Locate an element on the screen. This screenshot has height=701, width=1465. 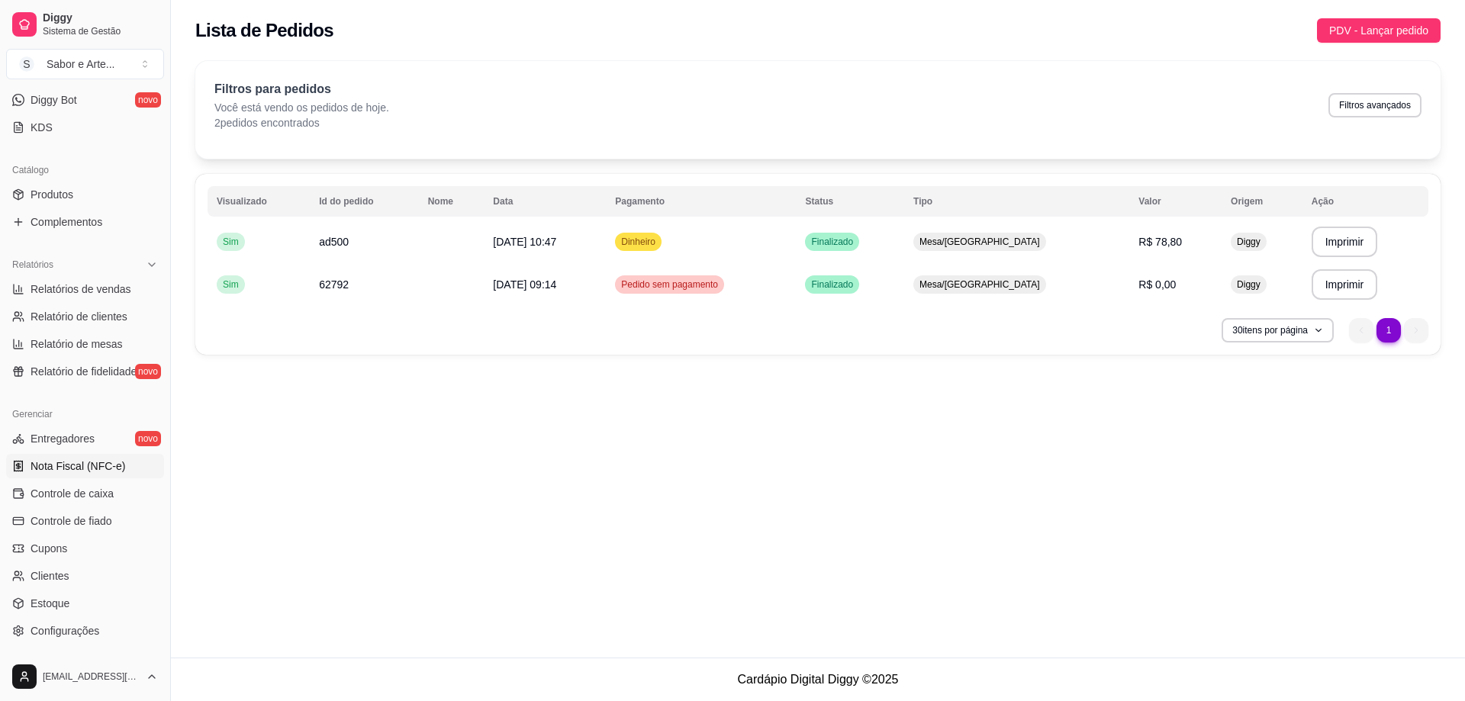
span: Relatório de fidelidade is located at coordinates (83, 372).